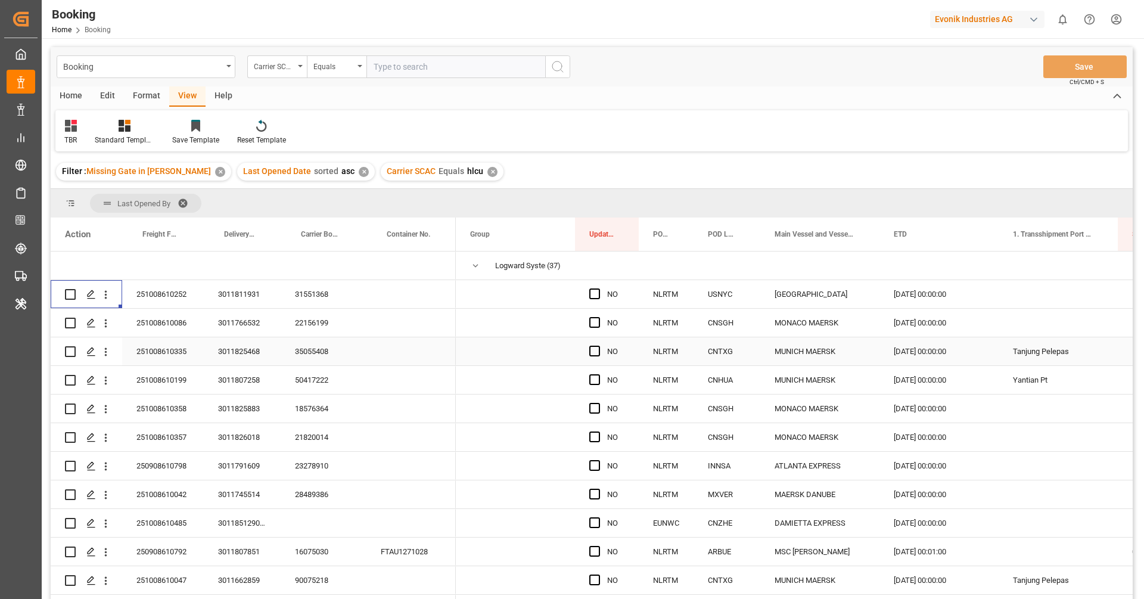  I want to click on div: 3011825468, so click(242, 351).